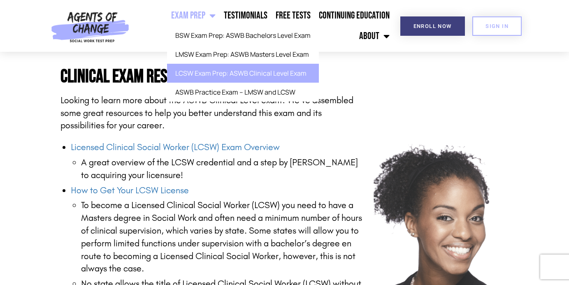 This screenshot has width=569, height=285. I want to click on ul: Exam Prep, so click(243, 64).